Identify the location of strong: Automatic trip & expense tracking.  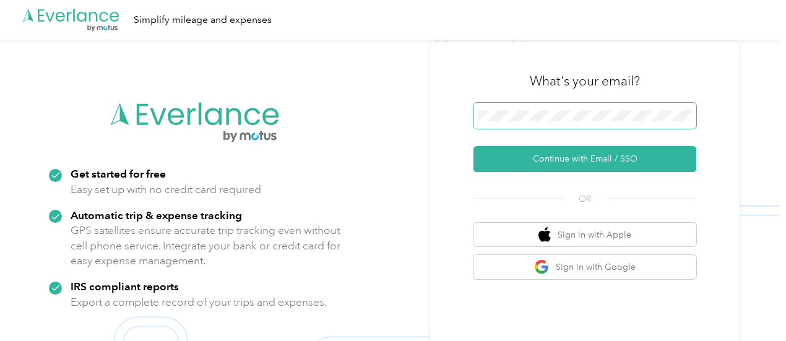
(156, 215).